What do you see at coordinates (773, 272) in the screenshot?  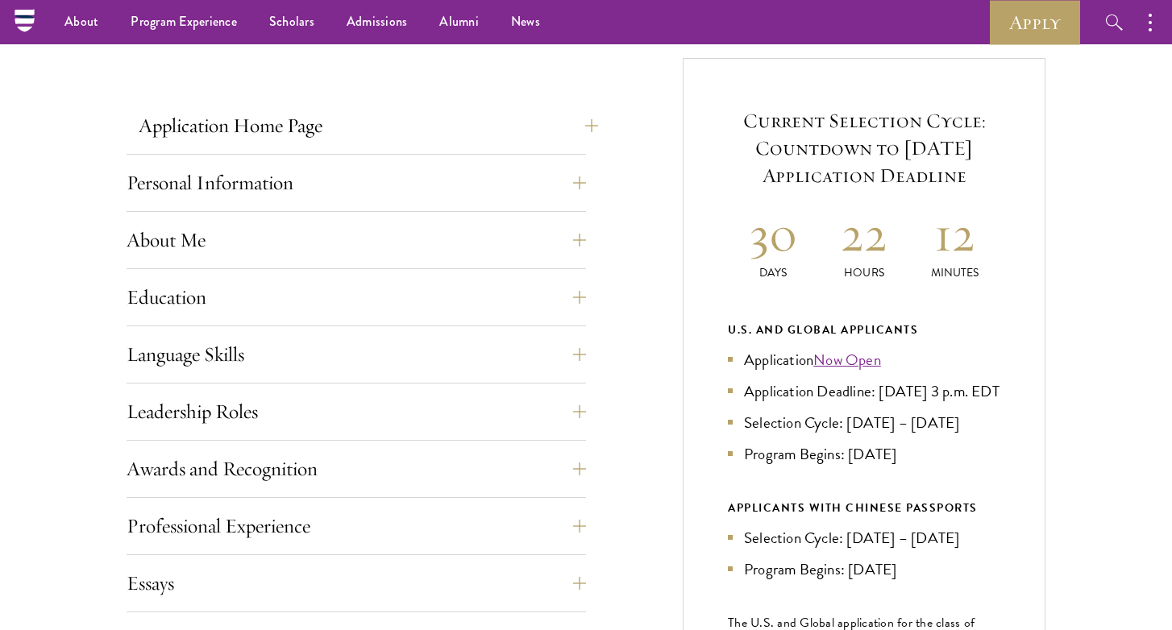 I see `p: Days` at bounding box center [773, 272].